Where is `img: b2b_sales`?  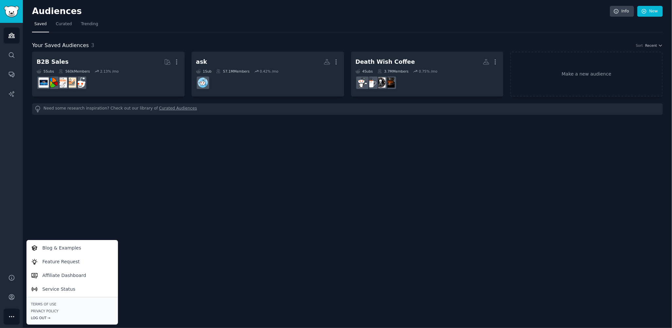
img: b2b_sales is located at coordinates (62, 82).